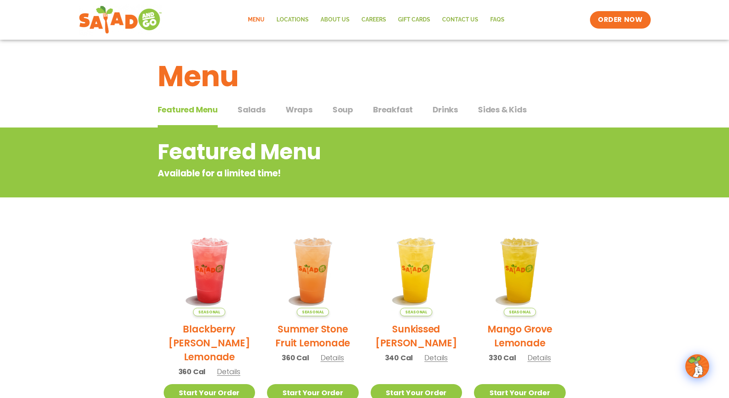 The height and width of the screenshot is (398, 729). What do you see at coordinates (414, 20) in the screenshot?
I see `a: GIFT CARDS` at bounding box center [414, 20].